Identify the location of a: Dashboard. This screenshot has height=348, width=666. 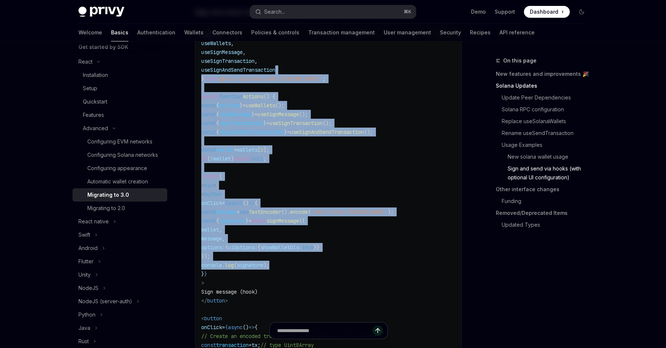
(547, 12).